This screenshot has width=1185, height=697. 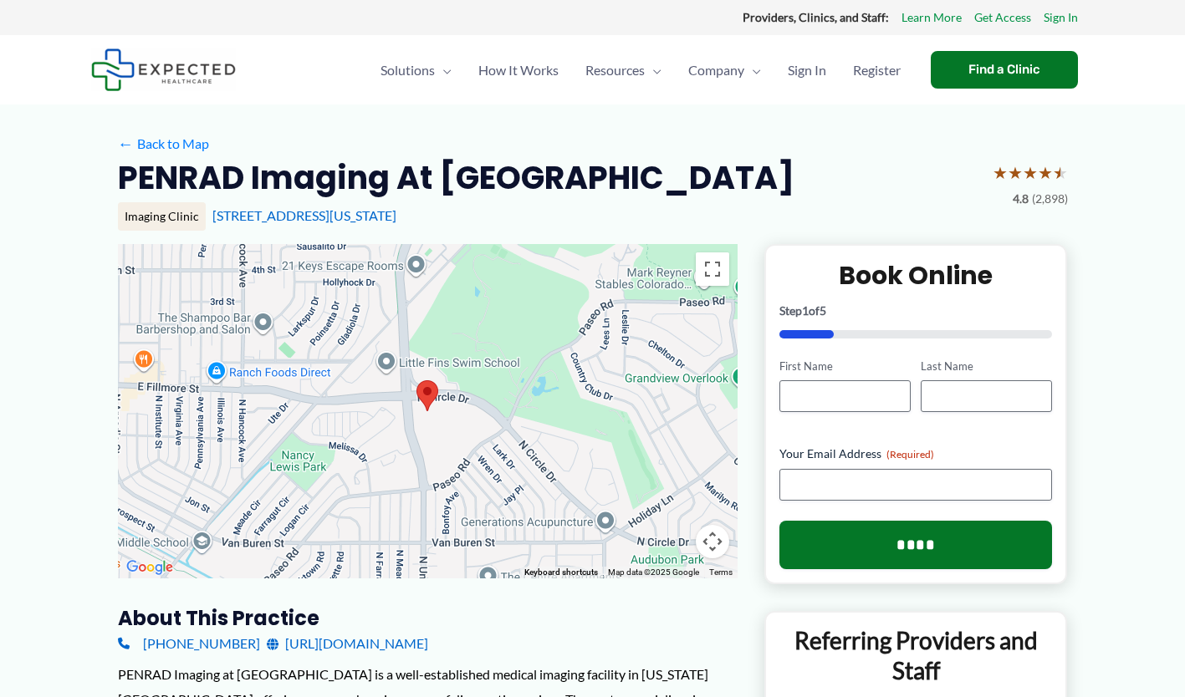 What do you see at coordinates (407, 70) in the screenshot?
I see `span: Solutions` at bounding box center [407, 70].